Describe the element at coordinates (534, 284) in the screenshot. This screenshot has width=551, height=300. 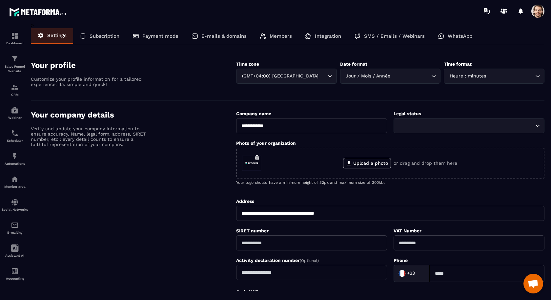
I see `div: Ouvrir le chat` at that location.